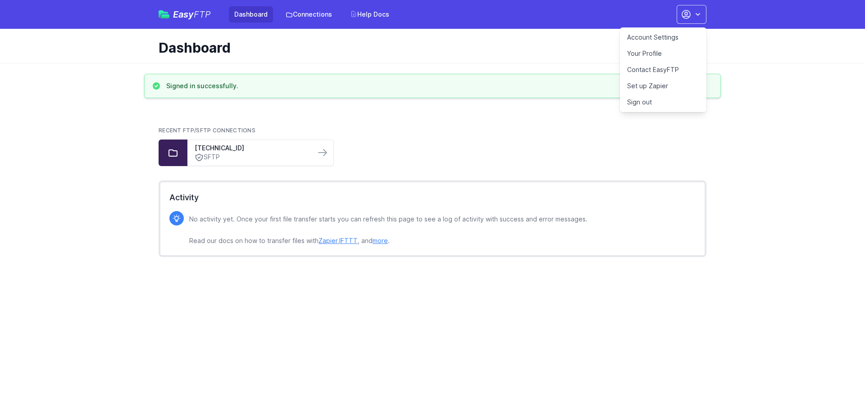 This screenshot has width=865, height=410. Describe the element at coordinates (164, 14) in the screenshot. I see `img: easyftp_logo.png` at that location.